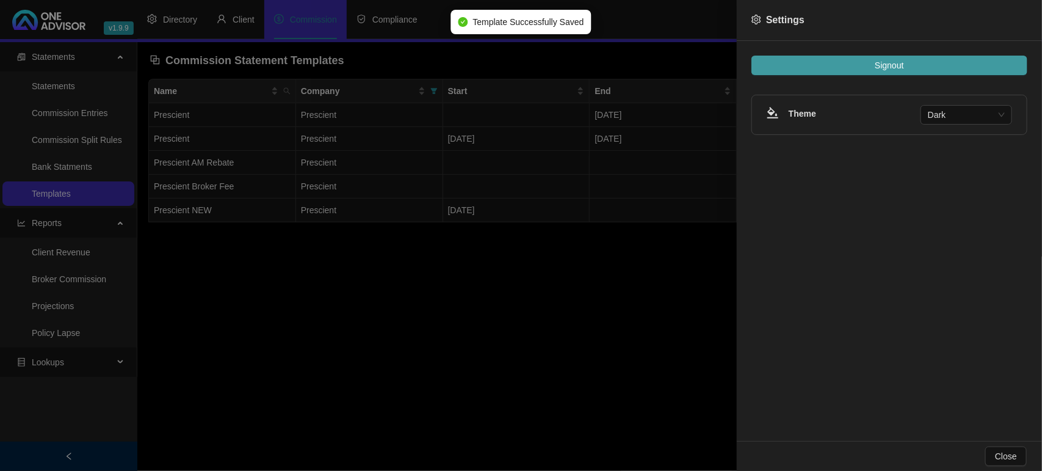 This screenshot has width=1042, height=471. What do you see at coordinates (1006, 456) in the screenshot?
I see `button: Close` at bounding box center [1006, 456].